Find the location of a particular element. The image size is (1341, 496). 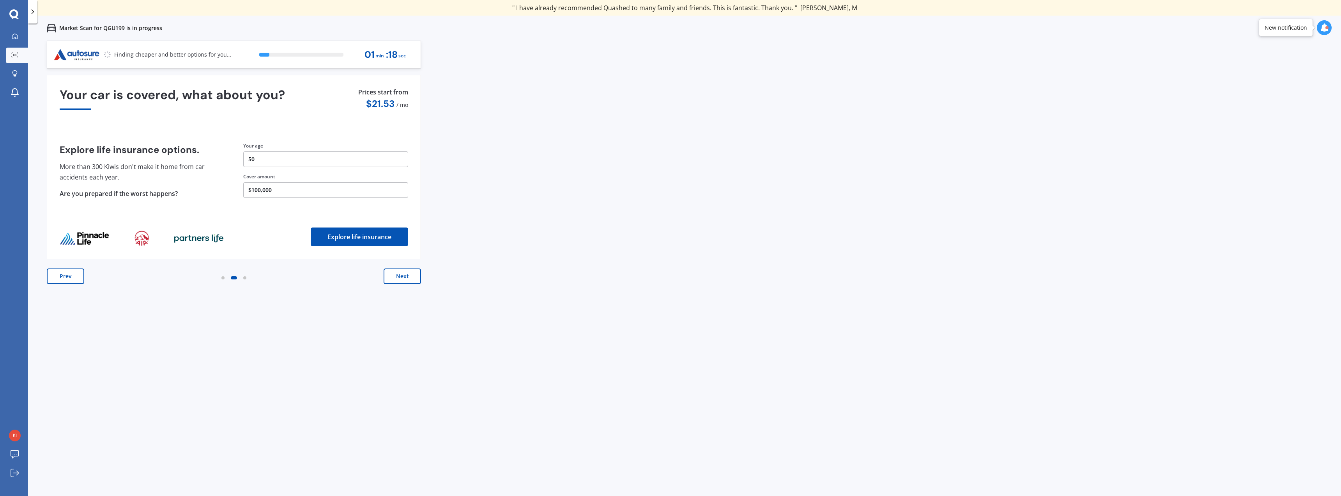

button: $100,000 is located at coordinates (326, 190).